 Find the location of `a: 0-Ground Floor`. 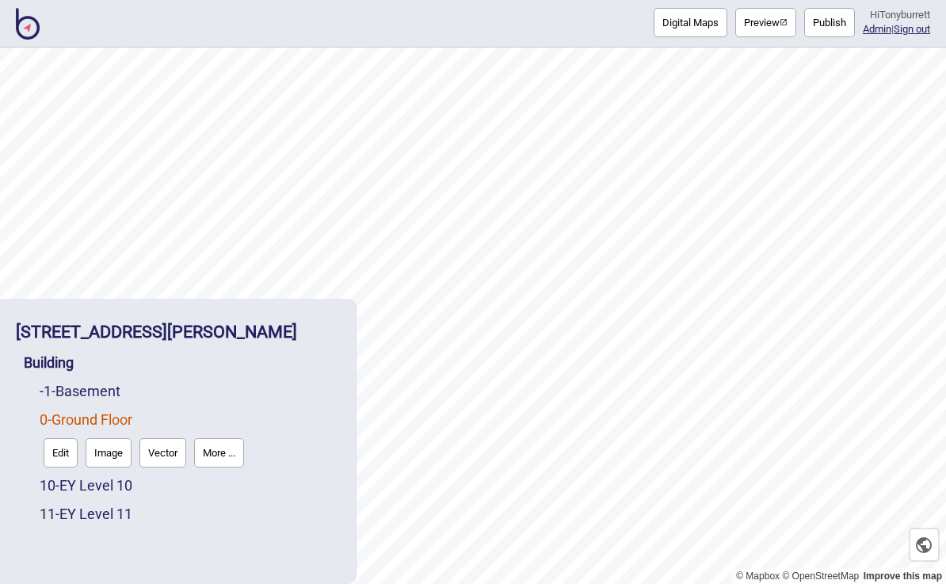

a: 0-Ground Floor is located at coordinates (86, 419).